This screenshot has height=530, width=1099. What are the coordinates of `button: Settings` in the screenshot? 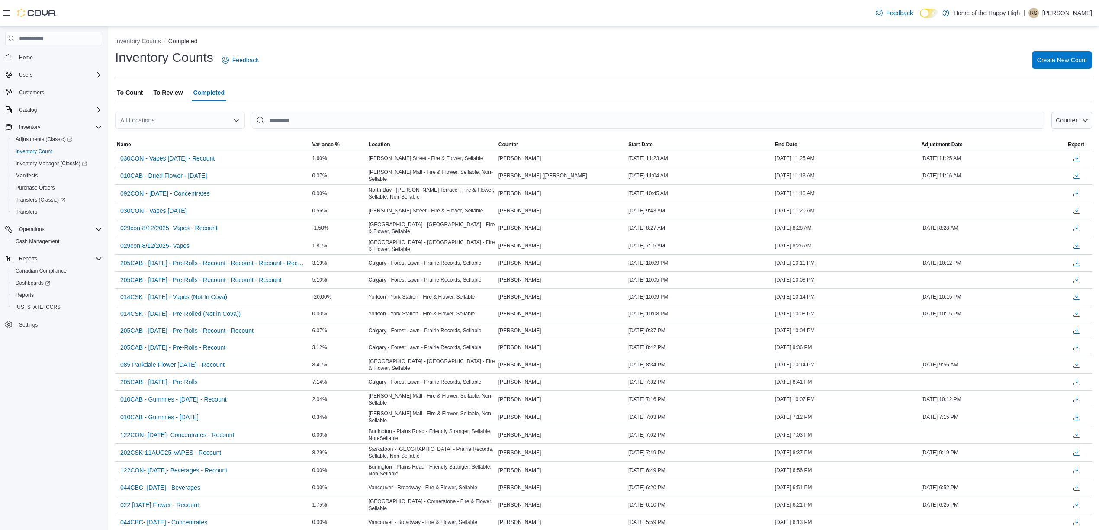 It's located at (54, 325).